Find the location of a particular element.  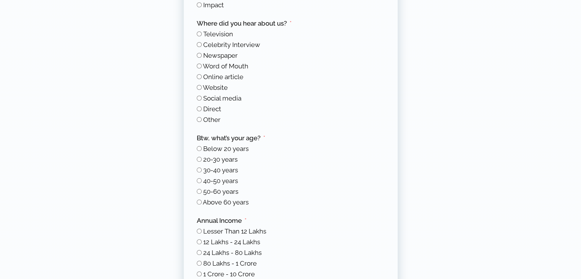

span: 24 Lakhs - 80 Lakhs is located at coordinates (232, 253).